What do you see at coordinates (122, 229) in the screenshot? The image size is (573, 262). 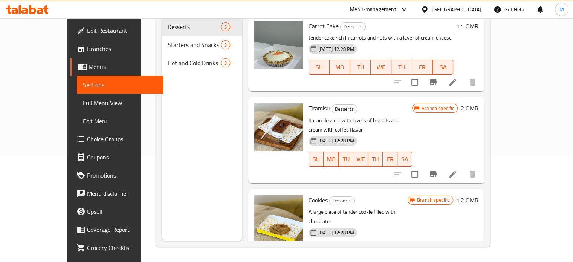 I see `span: Coverage Report` at bounding box center [122, 229].